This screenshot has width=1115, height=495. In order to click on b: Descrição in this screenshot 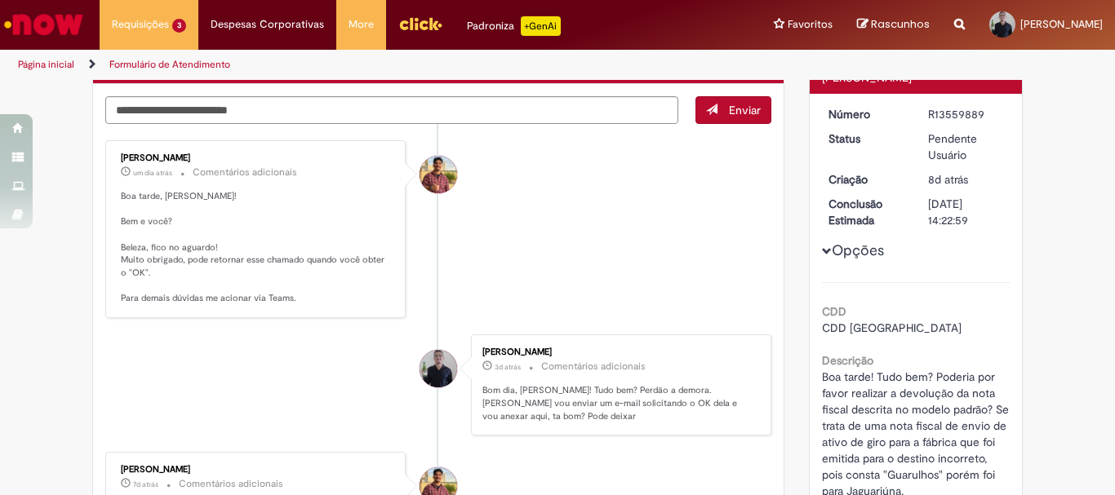, I will do `click(847, 361)`.